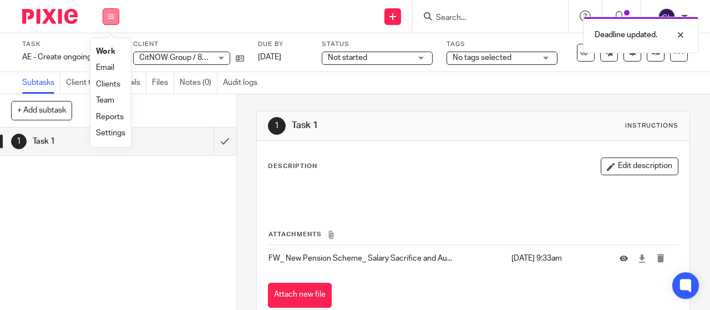  Describe the element at coordinates (626, 35) in the screenshot. I see `p: Deadline updated.` at that location.